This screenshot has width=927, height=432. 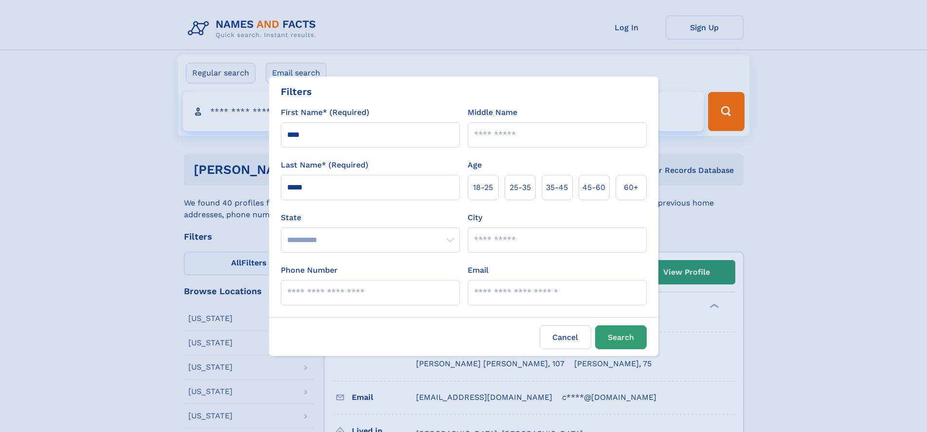 I want to click on label: Email, so click(x=478, y=270).